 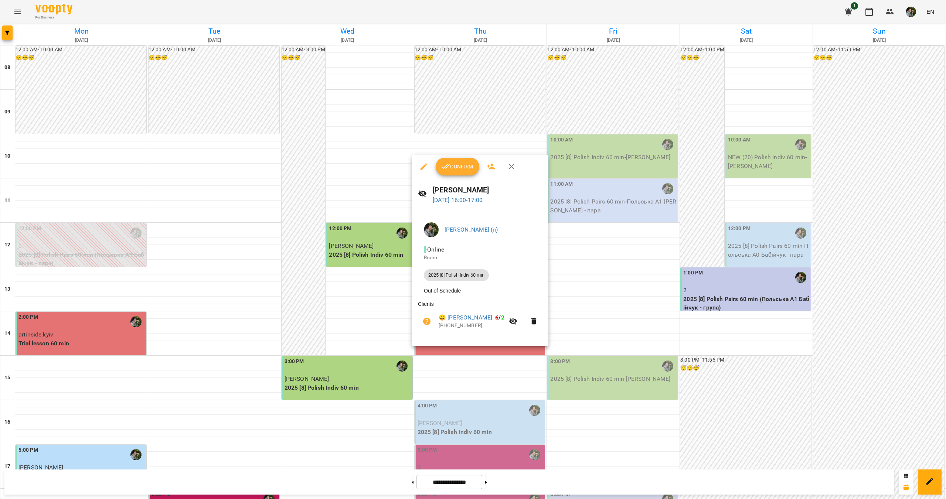 What do you see at coordinates (431, 230) in the screenshot?
I see `img: 70cfbdc3d9a863d38abe8aa8a76b24f3.JPG` at bounding box center [431, 230].